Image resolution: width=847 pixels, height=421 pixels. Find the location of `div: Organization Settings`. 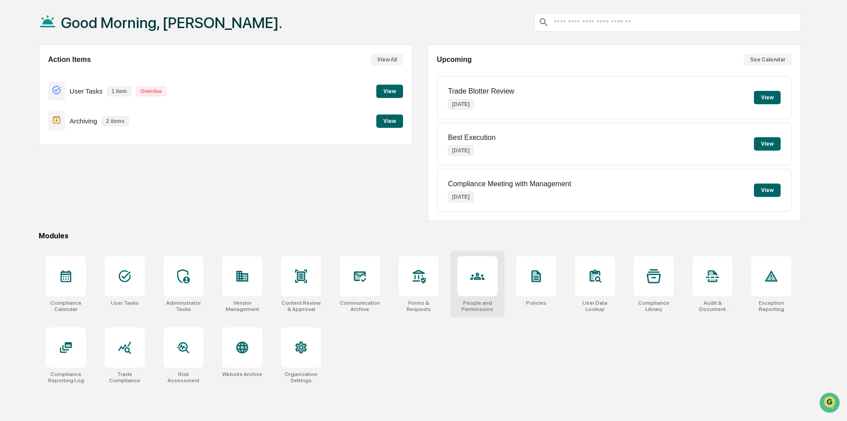

div: Organization Settings is located at coordinates (301, 377).